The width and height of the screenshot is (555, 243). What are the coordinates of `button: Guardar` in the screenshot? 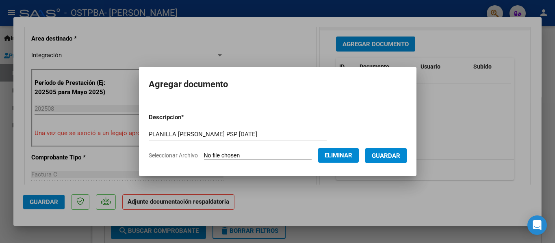 It's located at (386, 155).